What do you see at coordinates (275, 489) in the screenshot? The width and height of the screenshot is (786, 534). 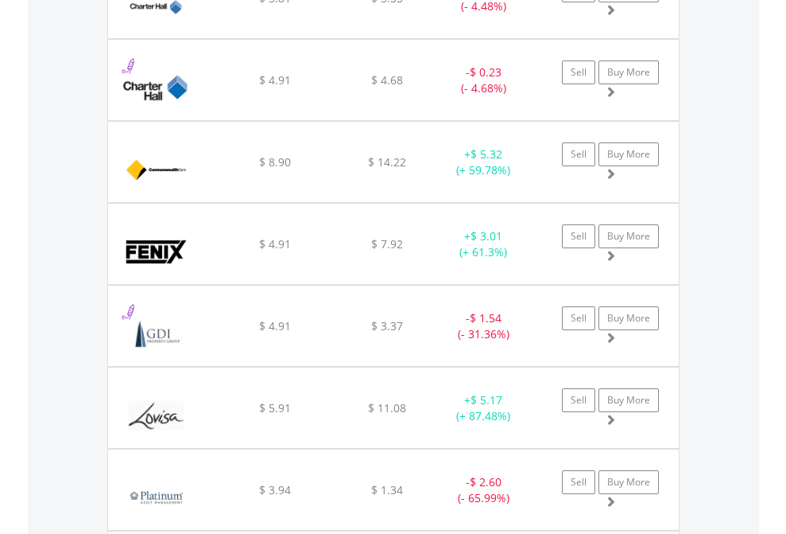 I see `span: $ 3.94` at bounding box center [275, 489].